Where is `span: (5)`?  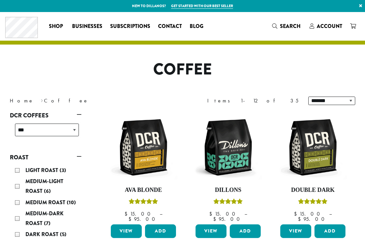
span: (5) is located at coordinates (63, 235).